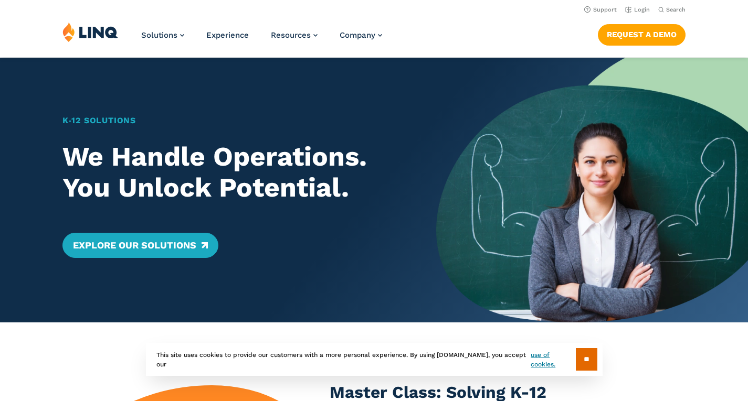 The width and height of the screenshot is (748, 401). I want to click on a: Company, so click(360, 35).